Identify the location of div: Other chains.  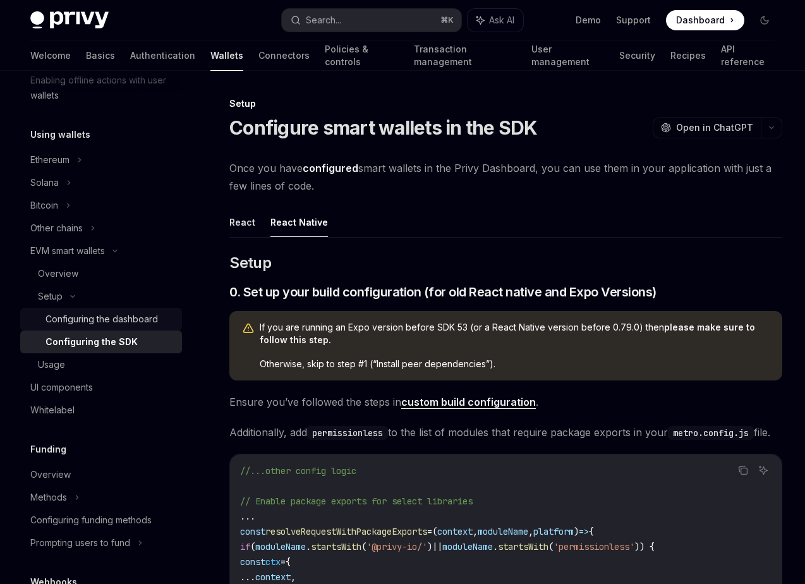
(56, 228).